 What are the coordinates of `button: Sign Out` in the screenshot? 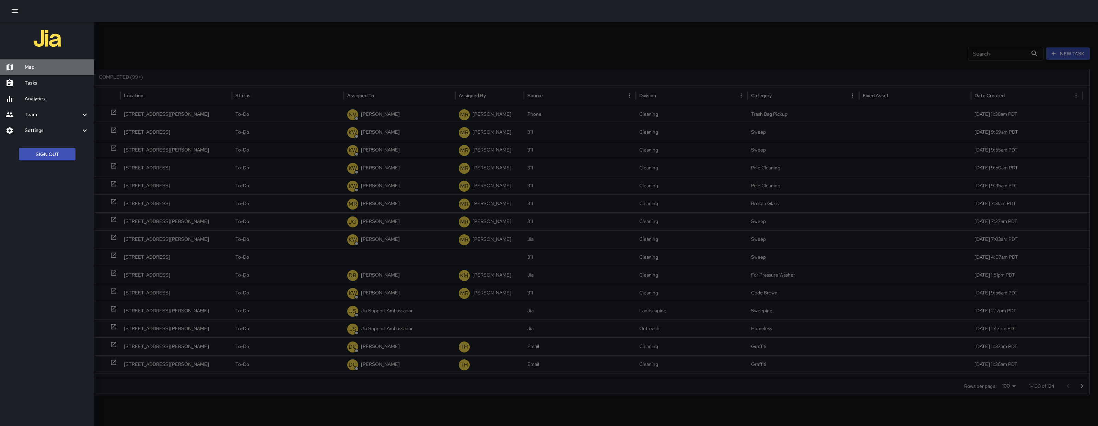 It's located at (47, 154).